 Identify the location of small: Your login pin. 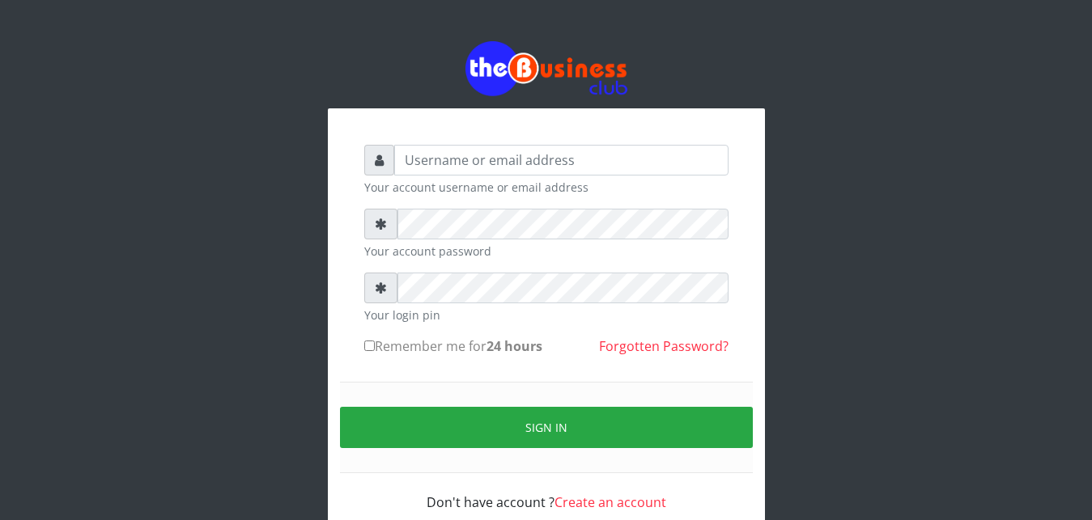
(546, 315).